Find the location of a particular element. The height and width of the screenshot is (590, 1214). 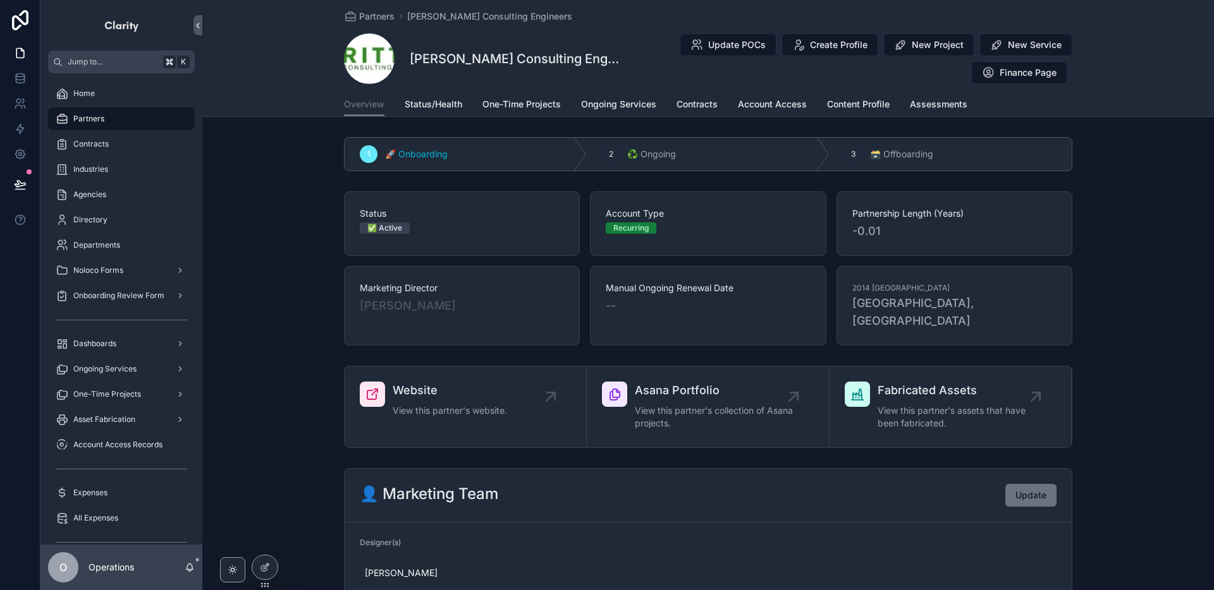

a: Fabricated AssetsView this partner's assets that have been fabricated. is located at coordinates (950, 407).